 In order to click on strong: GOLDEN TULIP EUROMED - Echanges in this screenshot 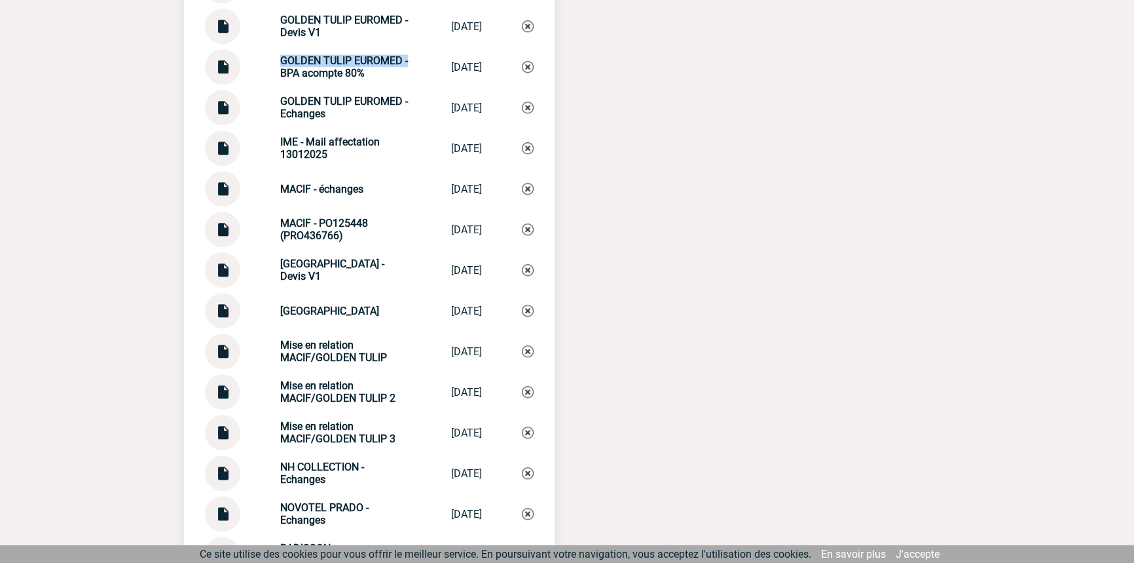, I will do `click(344, 107)`.